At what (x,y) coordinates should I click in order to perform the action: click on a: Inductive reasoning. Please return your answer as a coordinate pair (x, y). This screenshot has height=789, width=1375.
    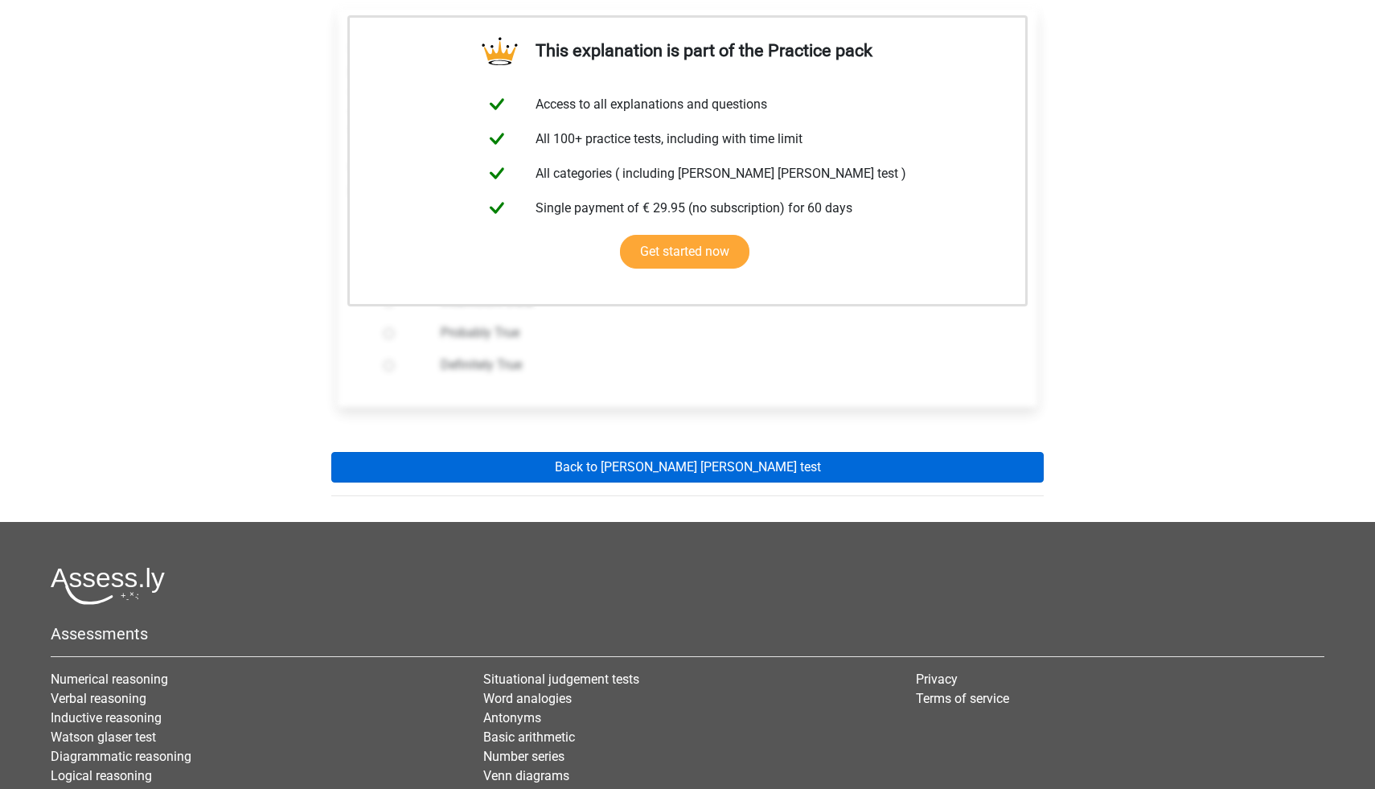
    Looking at the image, I should click on (106, 718).